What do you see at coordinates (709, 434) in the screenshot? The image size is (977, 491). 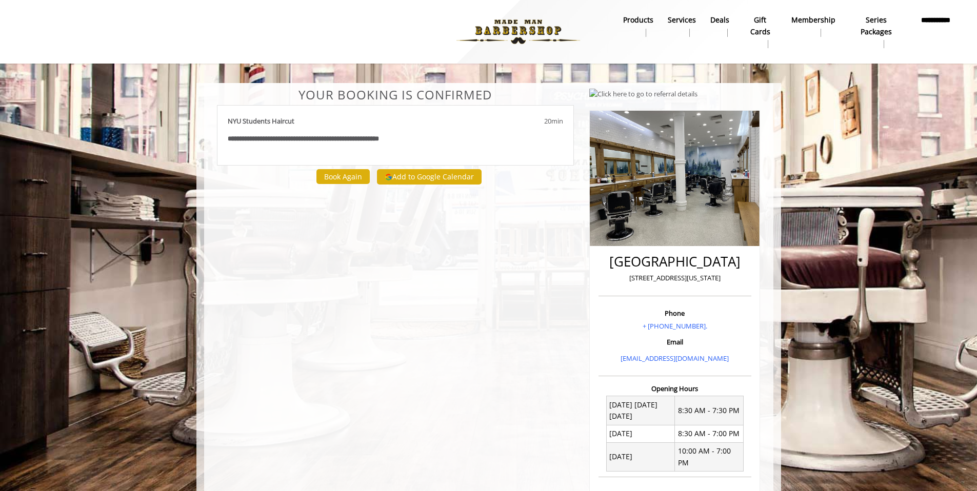 I see `td: 8:30 AM - 7:00 PM` at bounding box center [709, 434].